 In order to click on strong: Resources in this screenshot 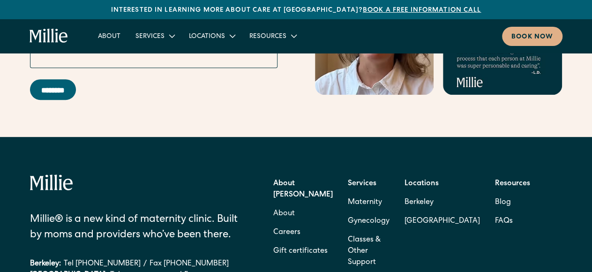, I will do `click(512, 184)`.